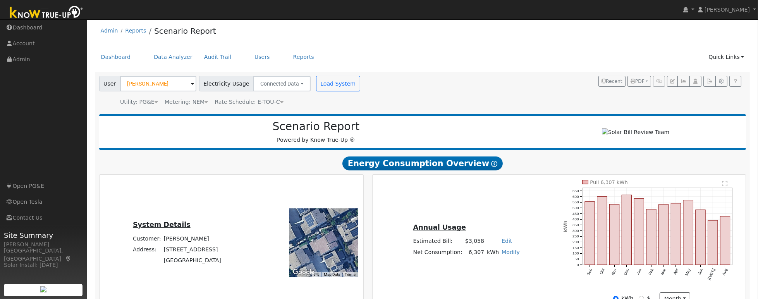 This screenshot has width=758, height=299. What do you see at coordinates (186, 102) in the screenshot?
I see `div: Metering: NEM` at bounding box center [186, 102].